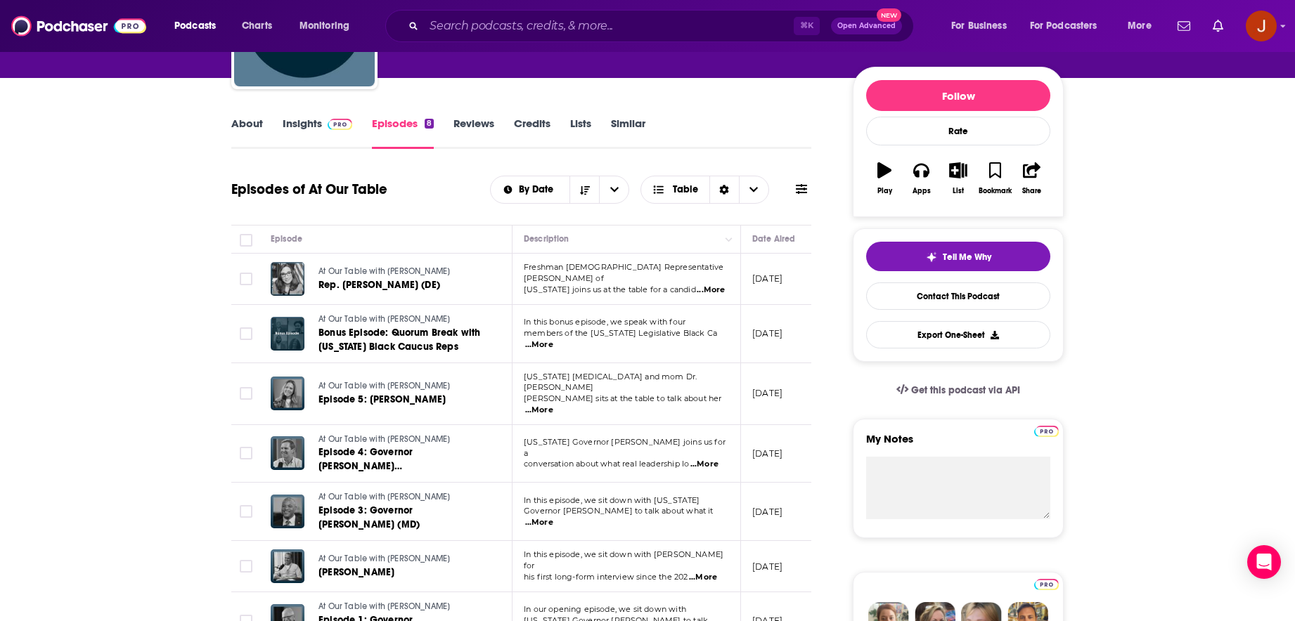 This screenshot has width=1295, height=621. I want to click on span: More, so click(1140, 26).